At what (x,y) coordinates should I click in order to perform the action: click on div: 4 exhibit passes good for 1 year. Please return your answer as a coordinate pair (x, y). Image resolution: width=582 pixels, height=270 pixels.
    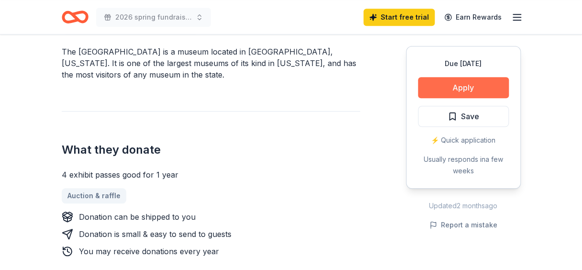
    Looking at the image, I should click on (211, 175).